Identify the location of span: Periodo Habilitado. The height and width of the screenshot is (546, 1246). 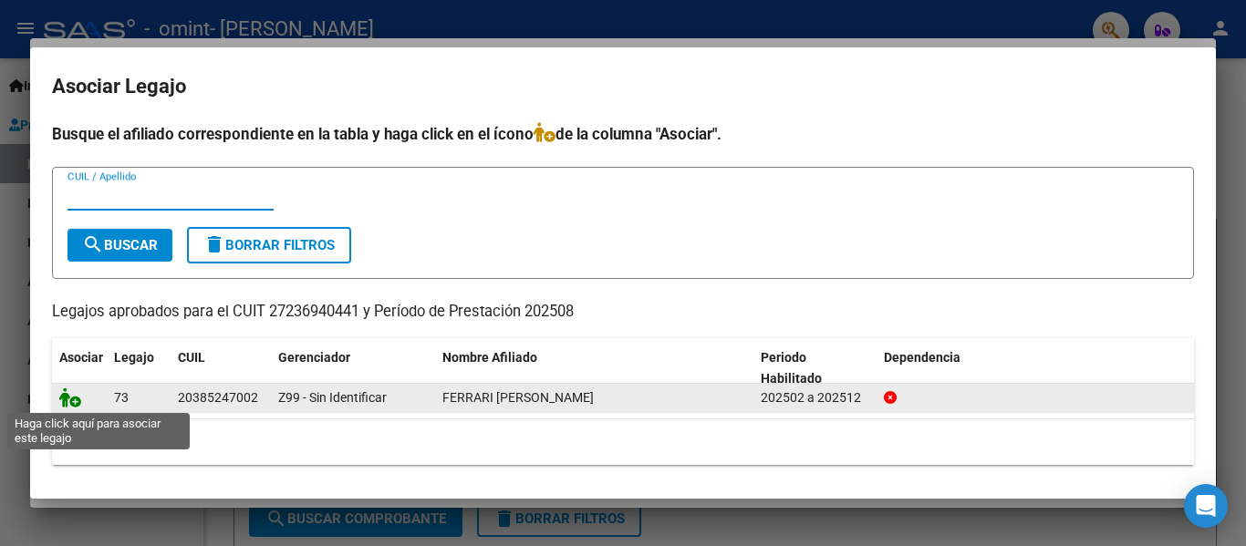
(791, 368).